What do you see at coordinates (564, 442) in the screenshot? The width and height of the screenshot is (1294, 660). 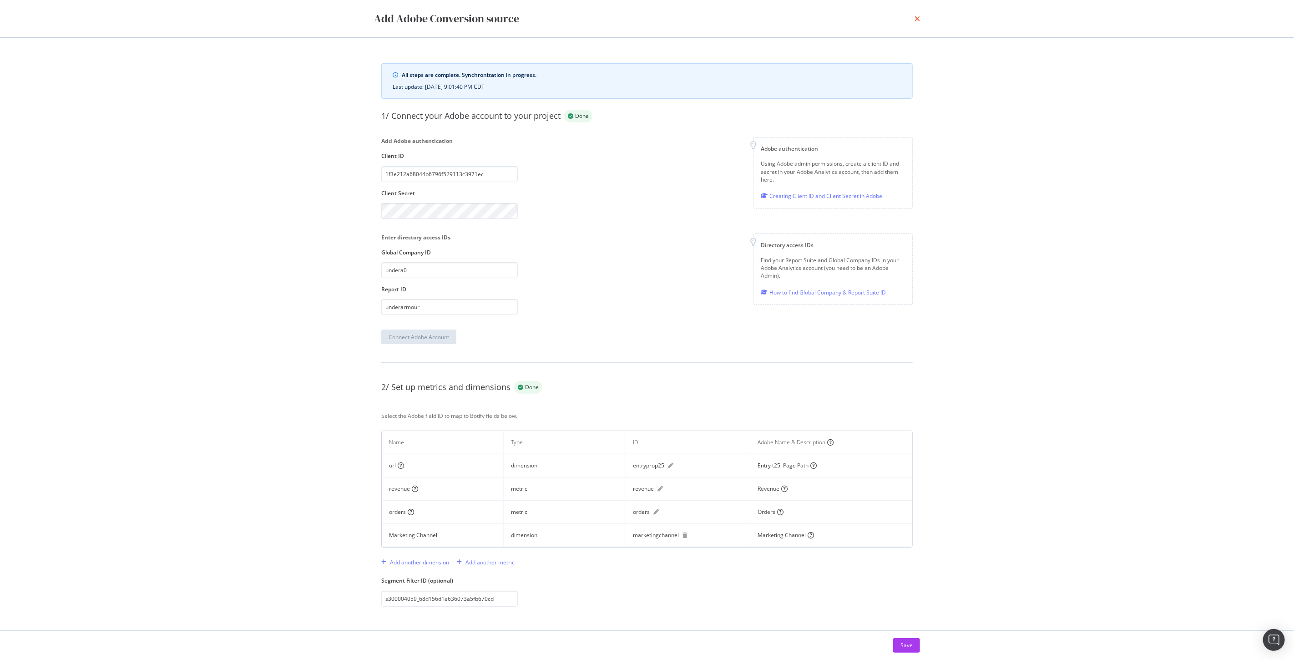 I see `th: Type` at bounding box center [564, 442].